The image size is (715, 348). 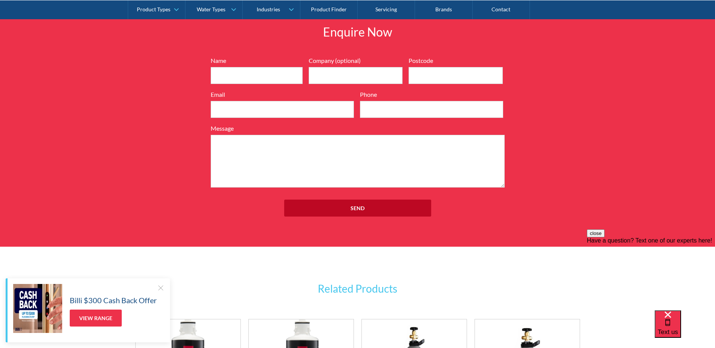 What do you see at coordinates (282, 95) in the screenshot?
I see `label: Email` at bounding box center [282, 95].